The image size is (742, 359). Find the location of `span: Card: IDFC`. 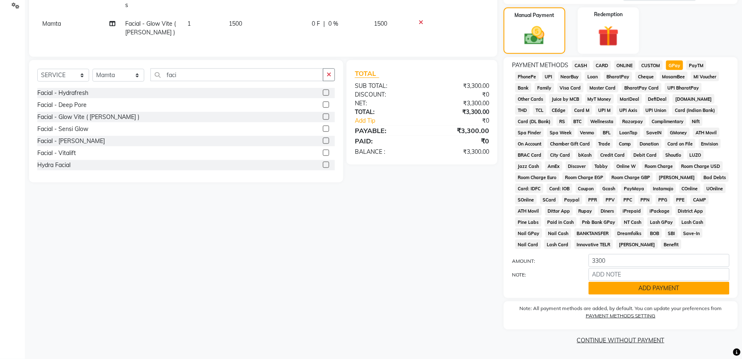

span: Card: IDFC is located at coordinates (529, 188).